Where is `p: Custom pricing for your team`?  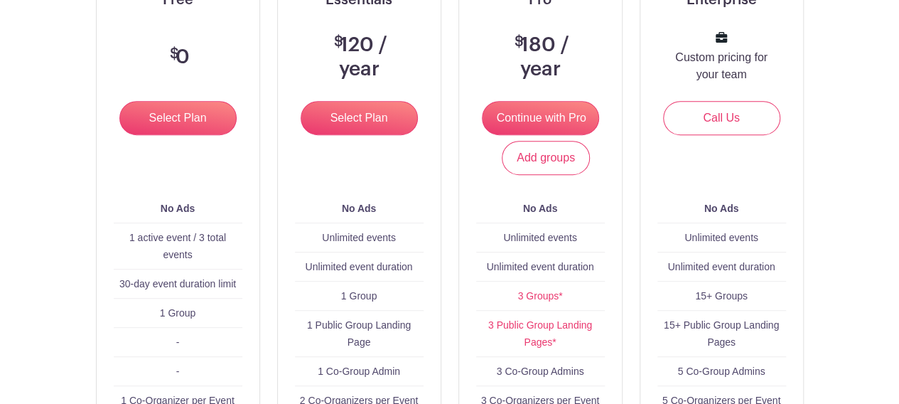
p: Custom pricing for your team is located at coordinates (721, 66).